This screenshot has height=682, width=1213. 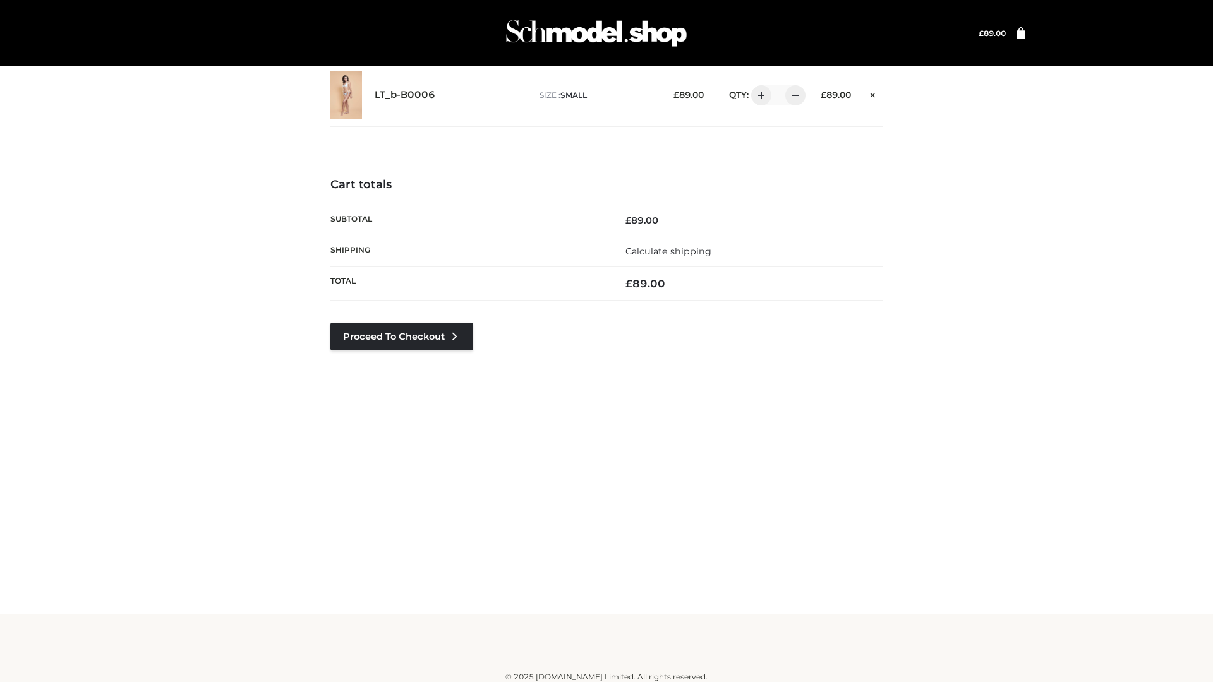 What do you see at coordinates (468, 220) in the screenshot?
I see `th: Subtotal` at bounding box center [468, 220].